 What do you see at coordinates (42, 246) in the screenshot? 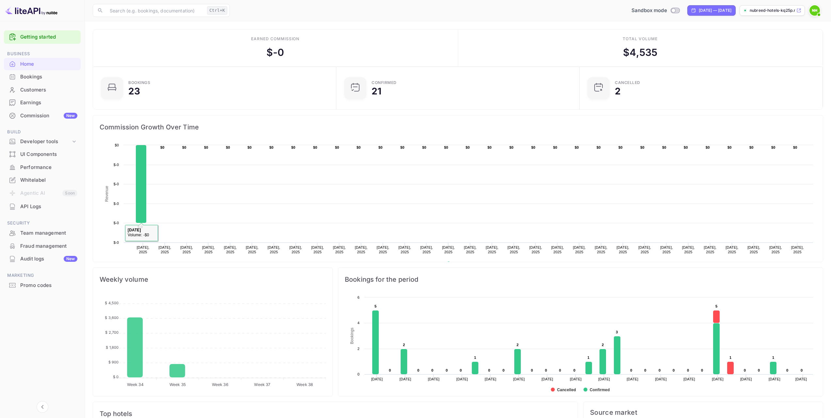
I see `a: Fraud management` at bounding box center [42, 246].